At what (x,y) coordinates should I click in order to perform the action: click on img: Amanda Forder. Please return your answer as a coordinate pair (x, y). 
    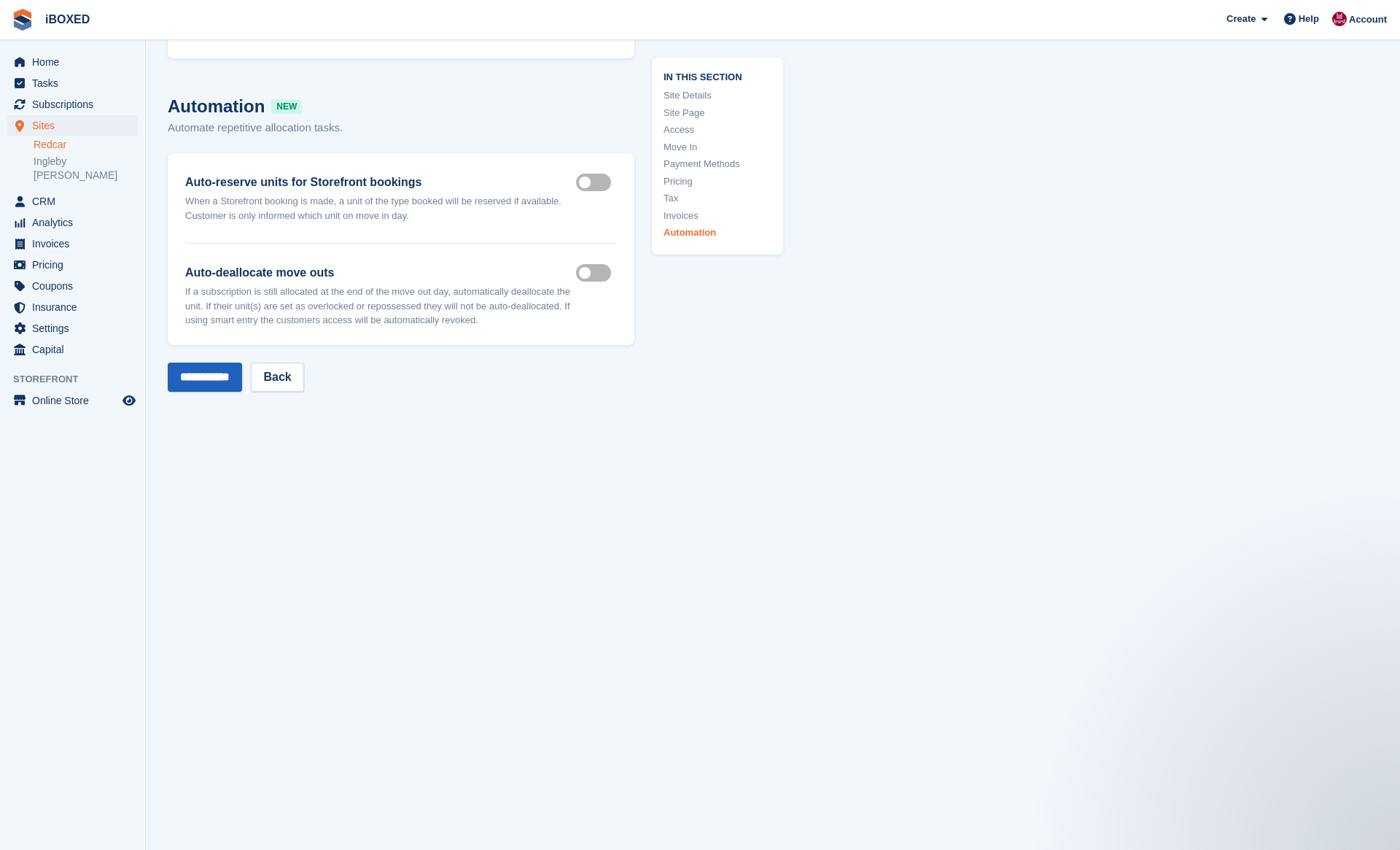
    Looking at the image, I should click on (1340, 19).